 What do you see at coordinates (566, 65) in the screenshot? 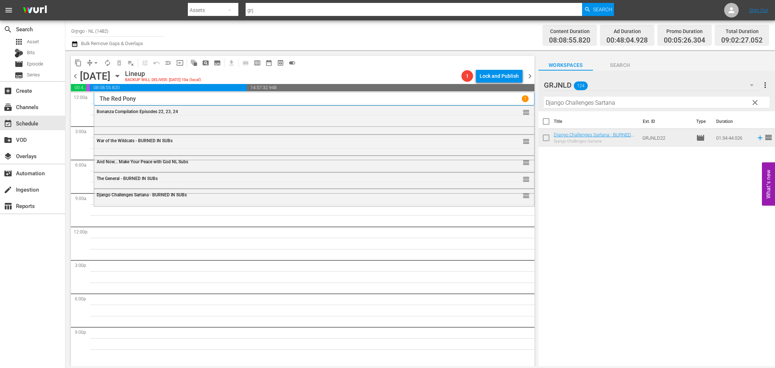
I see `span: Workspaces` at bounding box center [566, 65].